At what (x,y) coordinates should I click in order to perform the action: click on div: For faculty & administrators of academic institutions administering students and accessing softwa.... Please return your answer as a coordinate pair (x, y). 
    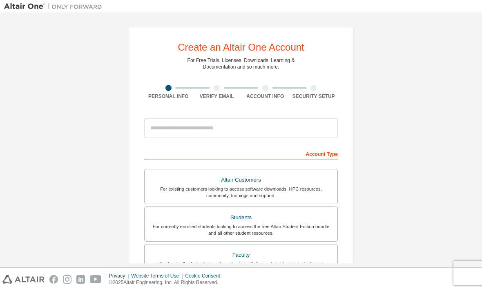
    Looking at the image, I should click on (241, 267).